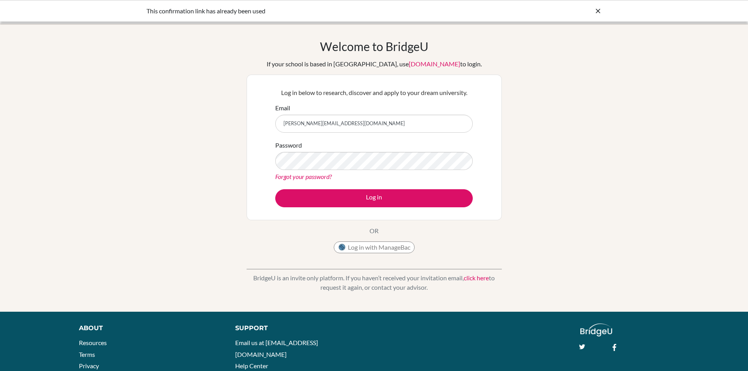 Image resolution: width=748 pixels, height=371 pixels. Describe the element at coordinates (87, 354) in the screenshot. I see `a: Terms` at that location.